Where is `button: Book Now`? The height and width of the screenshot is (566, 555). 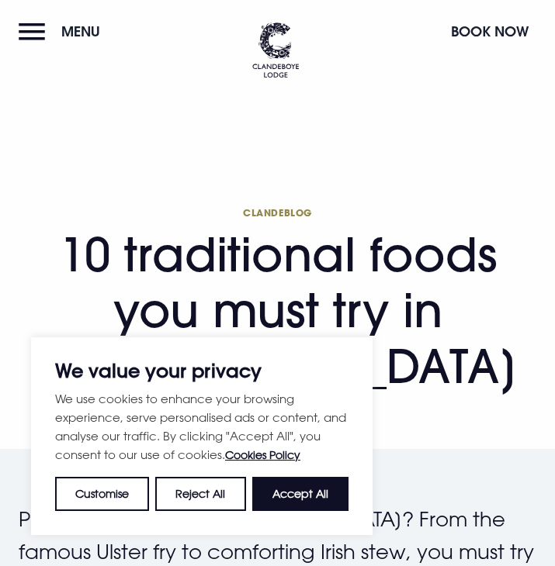 button: Book Now is located at coordinates (490, 31).